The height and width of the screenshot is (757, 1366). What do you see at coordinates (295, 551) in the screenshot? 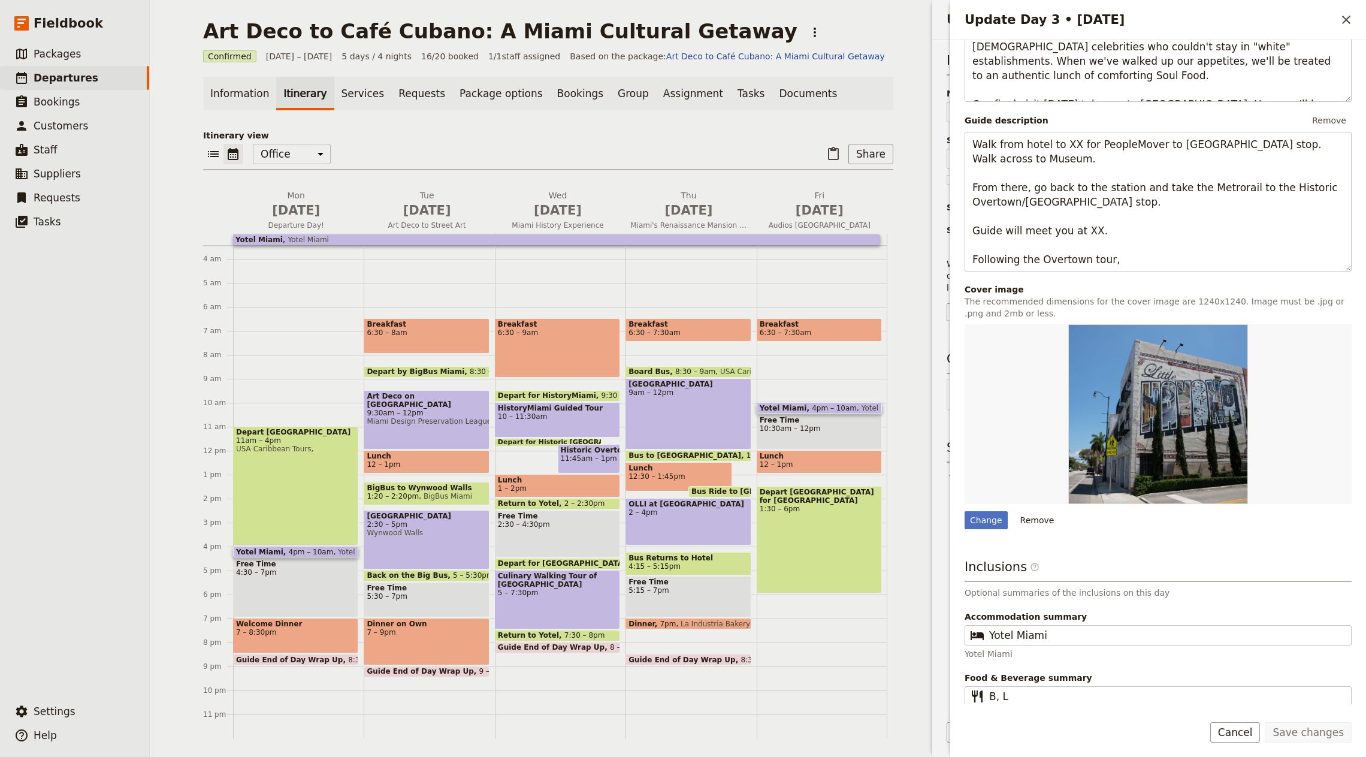
I see `div: Yotel Miami4pm – 10amYotel Miami` at bounding box center [295, 551].